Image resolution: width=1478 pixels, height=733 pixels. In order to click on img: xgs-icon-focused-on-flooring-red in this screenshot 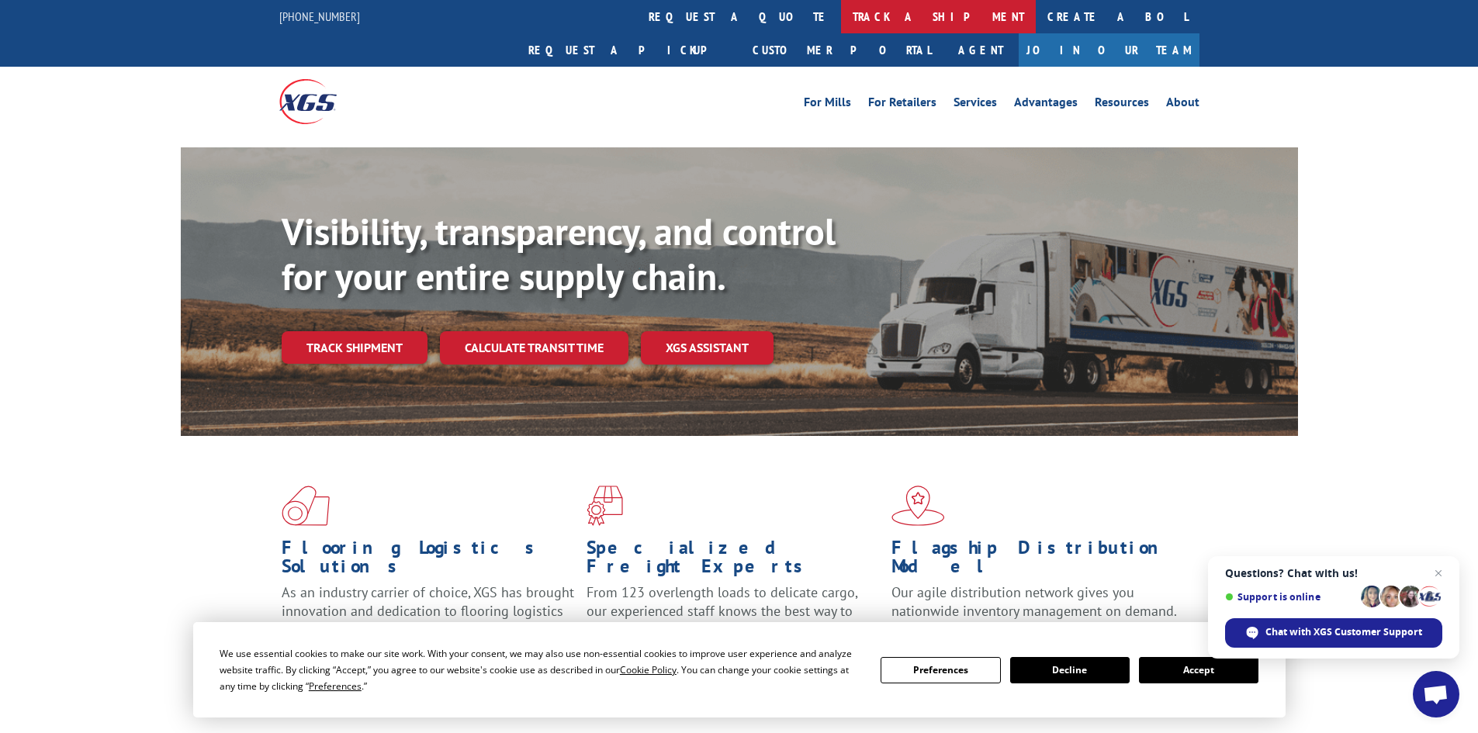, I will do `click(604, 506)`.